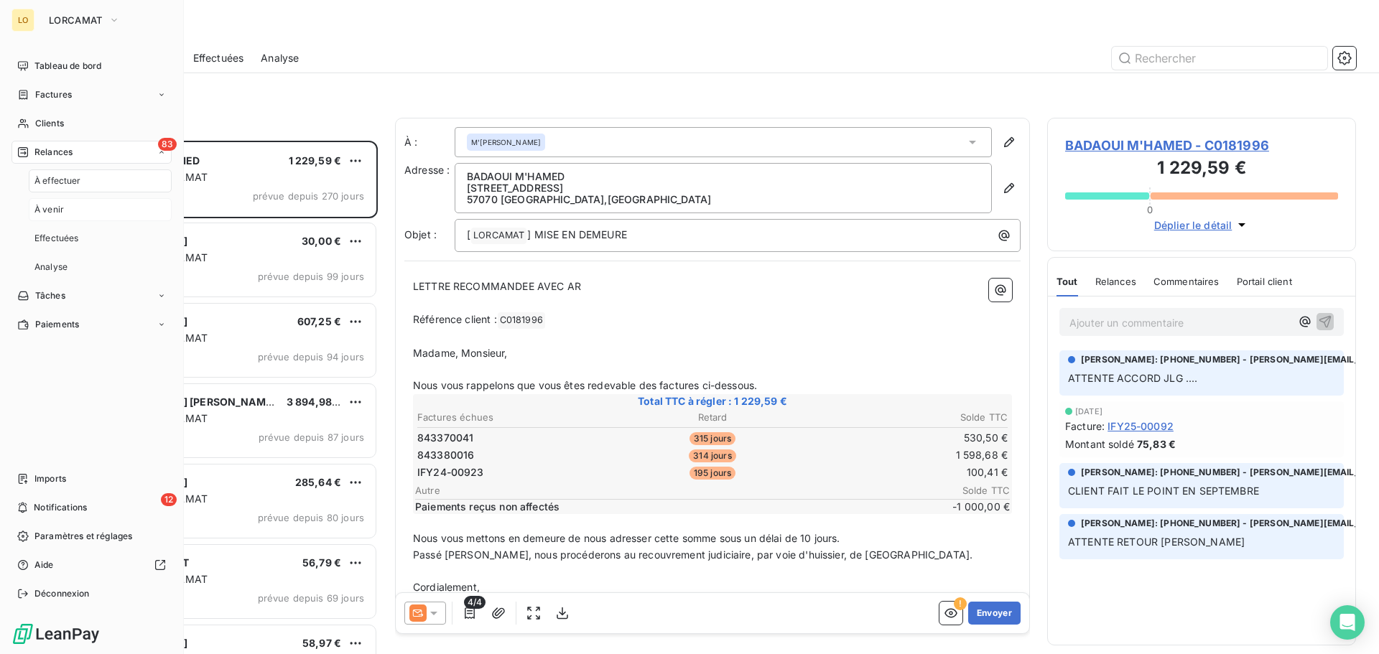  I want to click on p: BADAOUI M'HAMED, so click(723, 177).